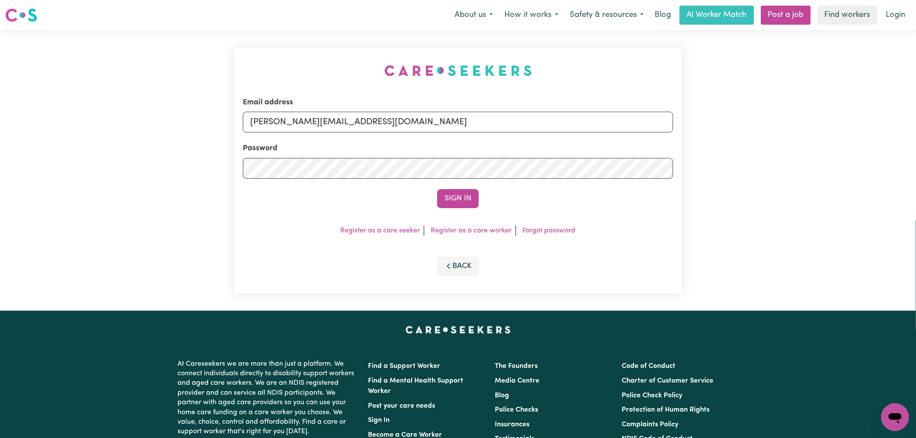 The width and height of the screenshot is (916, 438). I want to click on a: Find a Mental Health Support Worker, so click(416, 386).